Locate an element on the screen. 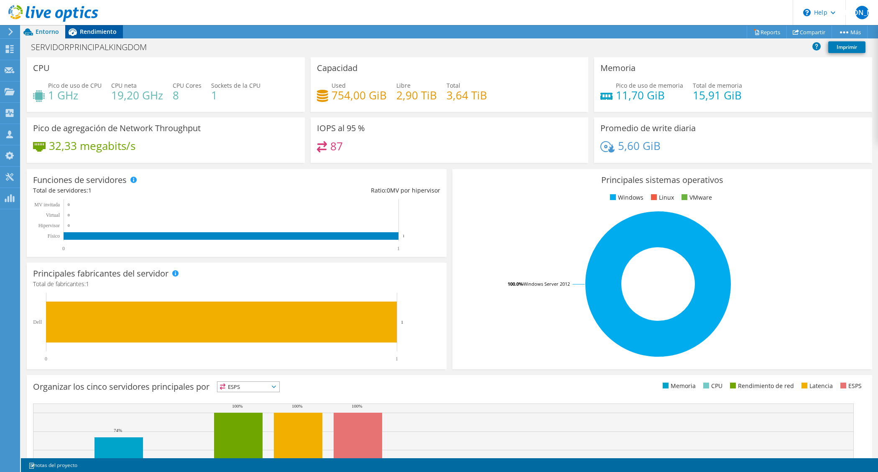  span: Total is located at coordinates (453, 85).